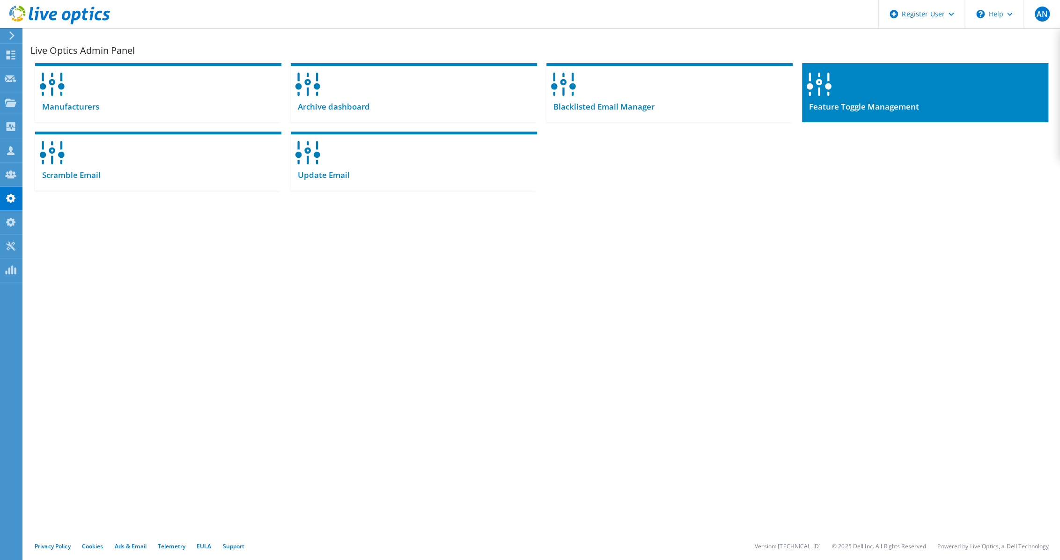 The image size is (1060, 560). Describe the element at coordinates (993, 546) in the screenshot. I see `li: Powered by Live Optics, a Dell Technology` at that location.